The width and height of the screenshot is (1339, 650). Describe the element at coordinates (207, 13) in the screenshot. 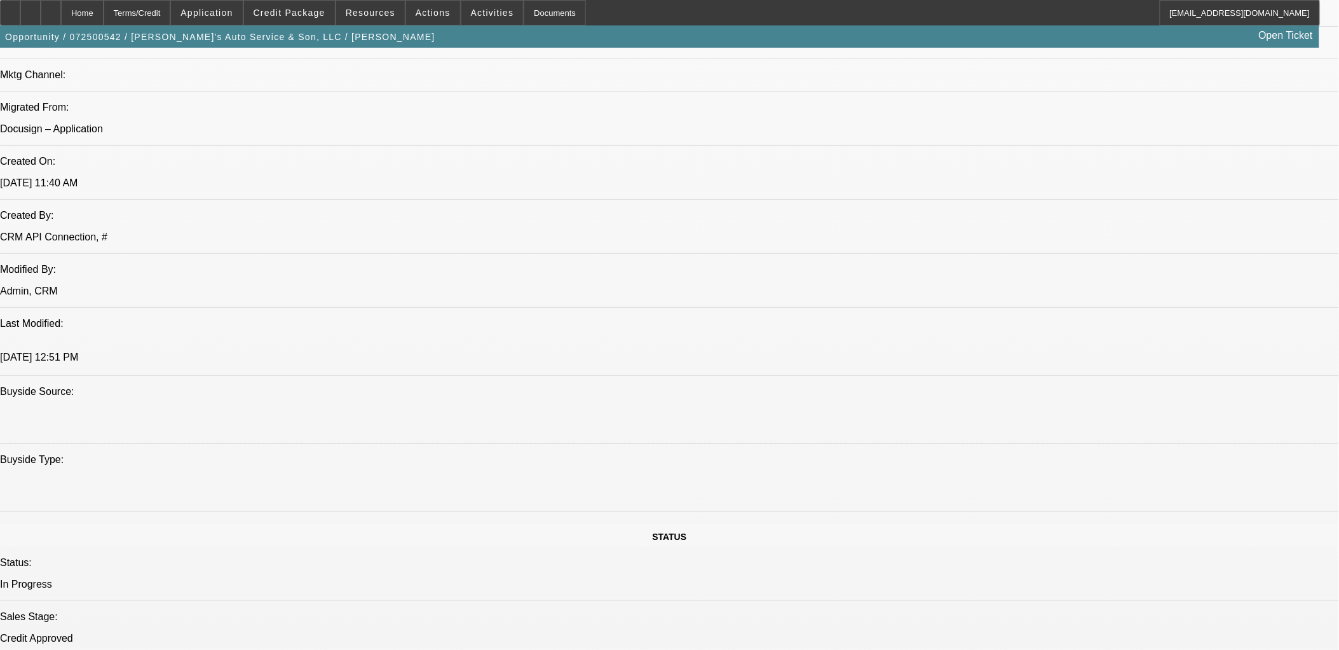

I see `span: Application` at that location.